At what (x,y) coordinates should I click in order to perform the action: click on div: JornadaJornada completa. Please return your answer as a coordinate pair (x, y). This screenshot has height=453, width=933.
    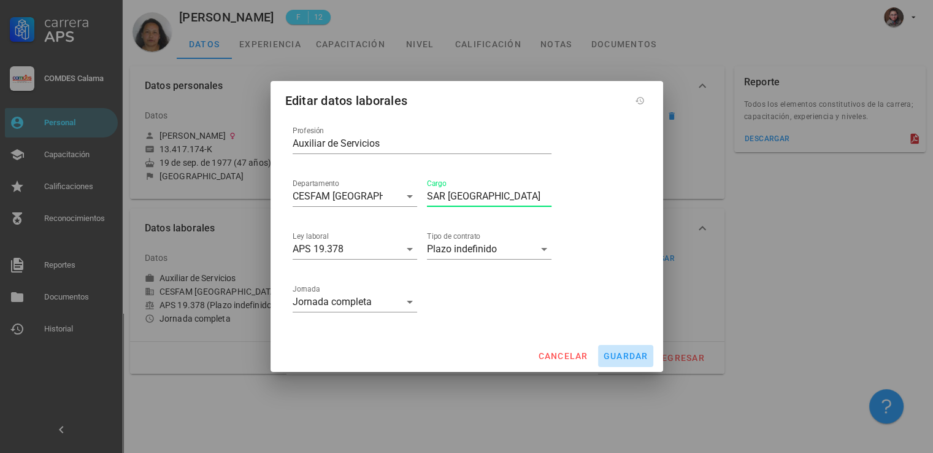
    Looking at the image, I should click on (355, 302).